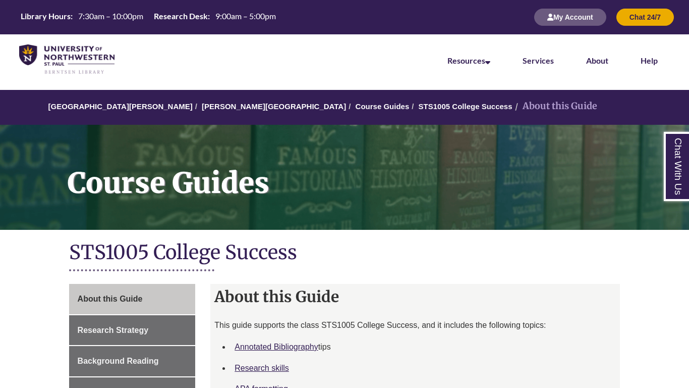 The width and height of the screenshot is (689, 388). What do you see at coordinates (650, 60) in the screenshot?
I see `a: Help` at bounding box center [650, 60].